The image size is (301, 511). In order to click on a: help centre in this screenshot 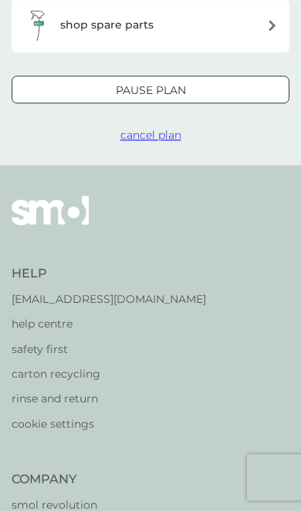, I will do `click(109, 324)`.